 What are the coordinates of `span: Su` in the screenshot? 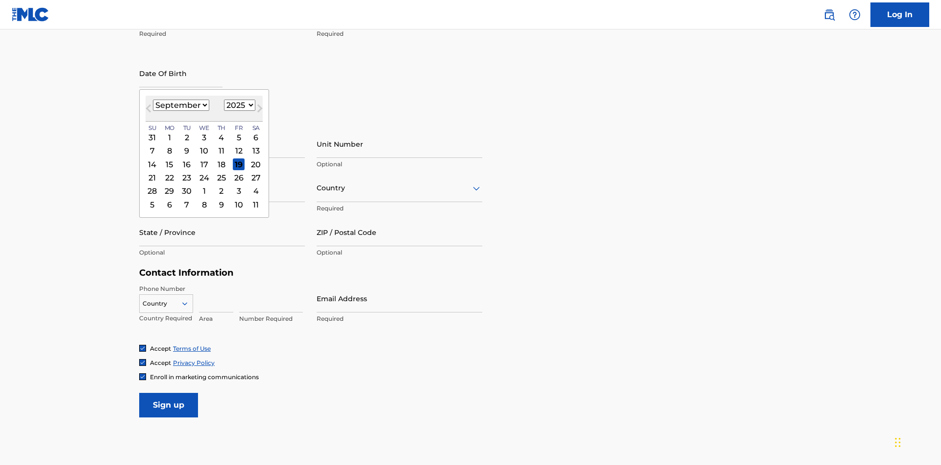 It's located at (152, 128).